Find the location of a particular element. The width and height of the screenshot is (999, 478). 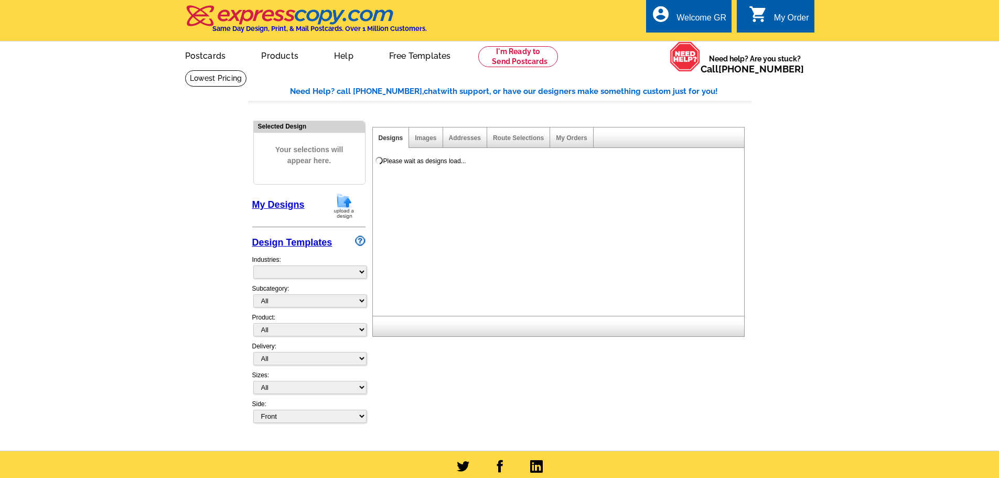

a: Same Day Design, Print, & Mail Postcards. Over 1 Million Customers. is located at coordinates (306, 23).